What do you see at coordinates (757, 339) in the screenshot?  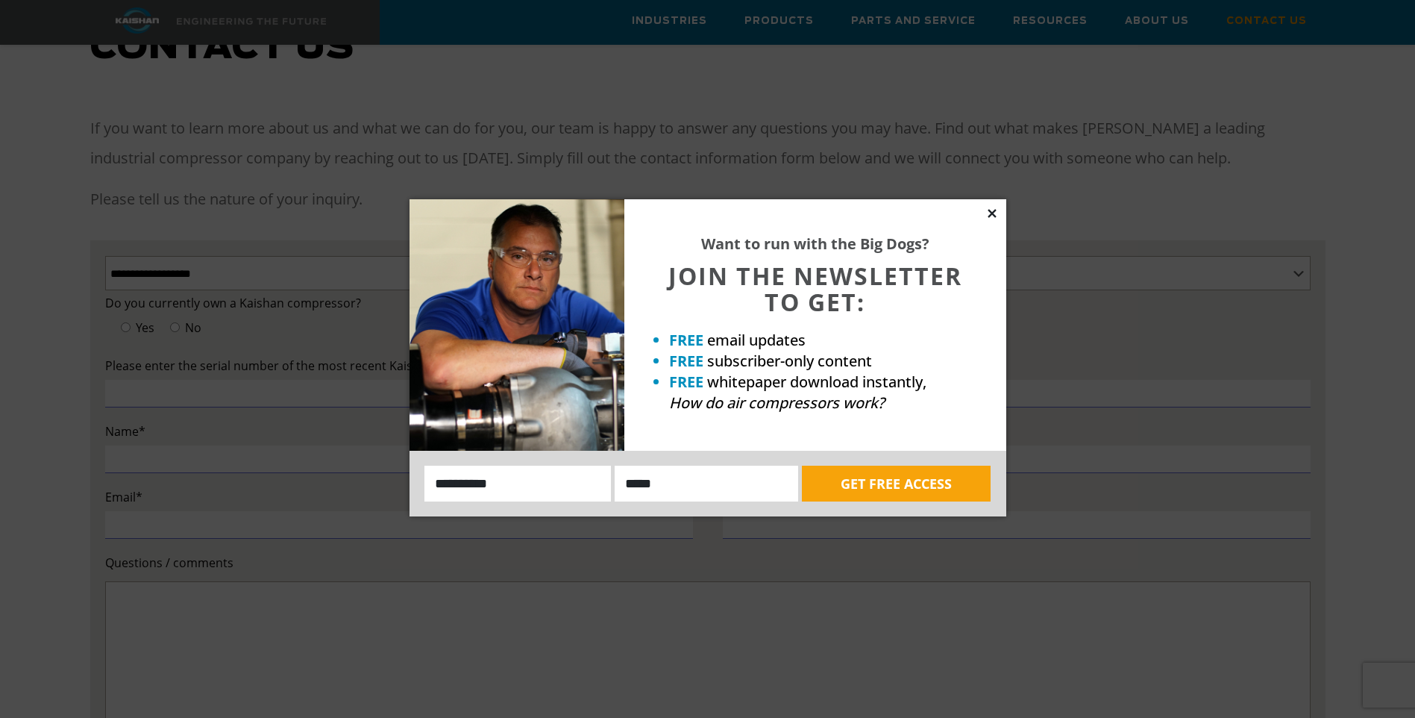 I see `span: email updates` at bounding box center [757, 339].